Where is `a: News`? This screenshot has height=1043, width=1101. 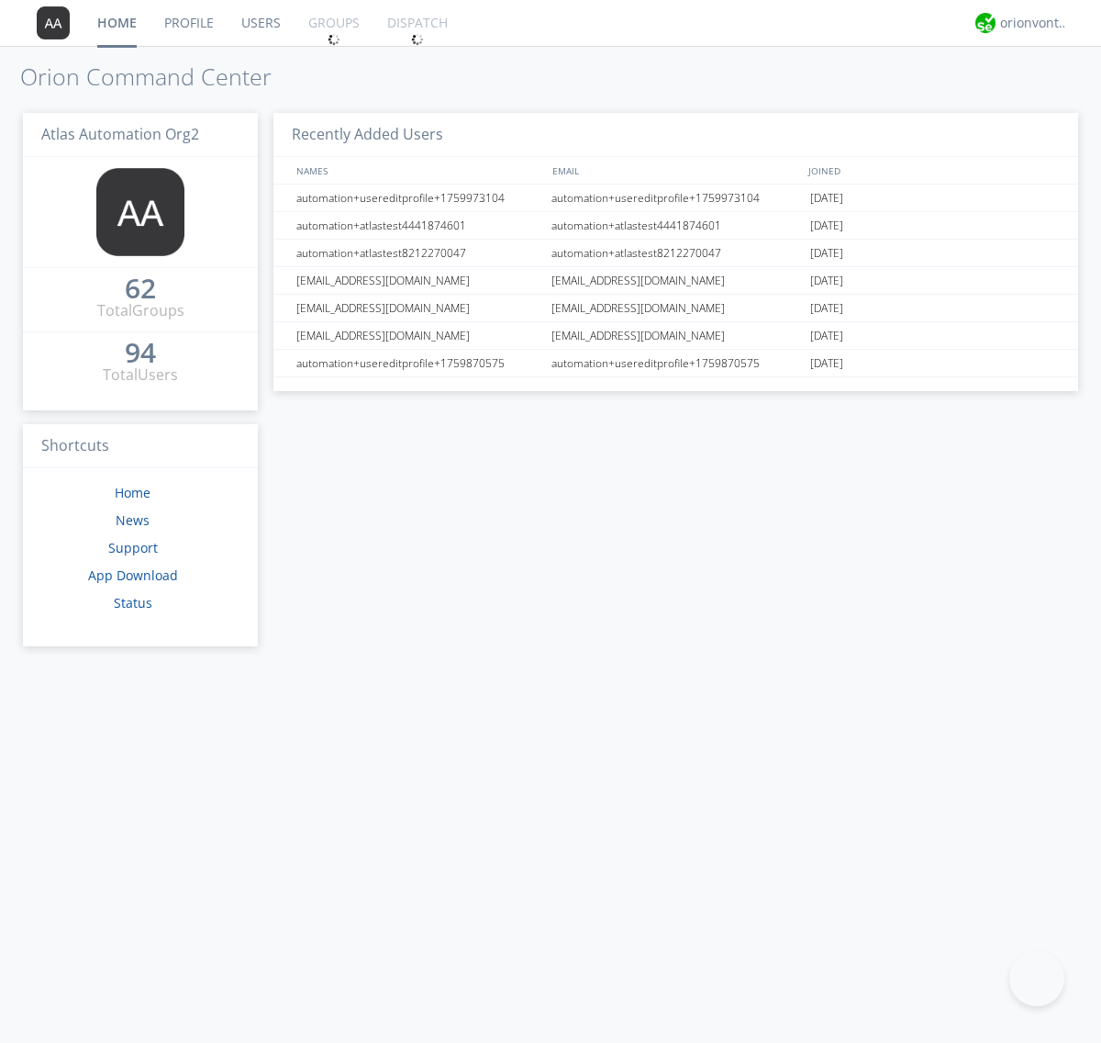 a: News is located at coordinates (132, 520).